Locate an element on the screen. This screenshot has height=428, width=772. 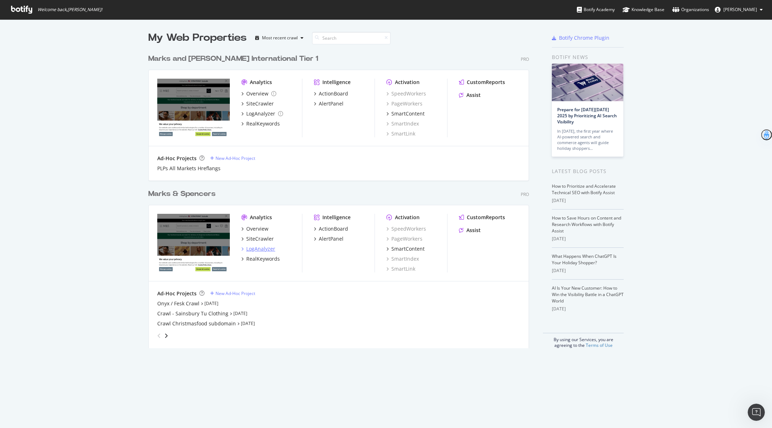
div: joined the conversation is located at coordinates (76, 48).